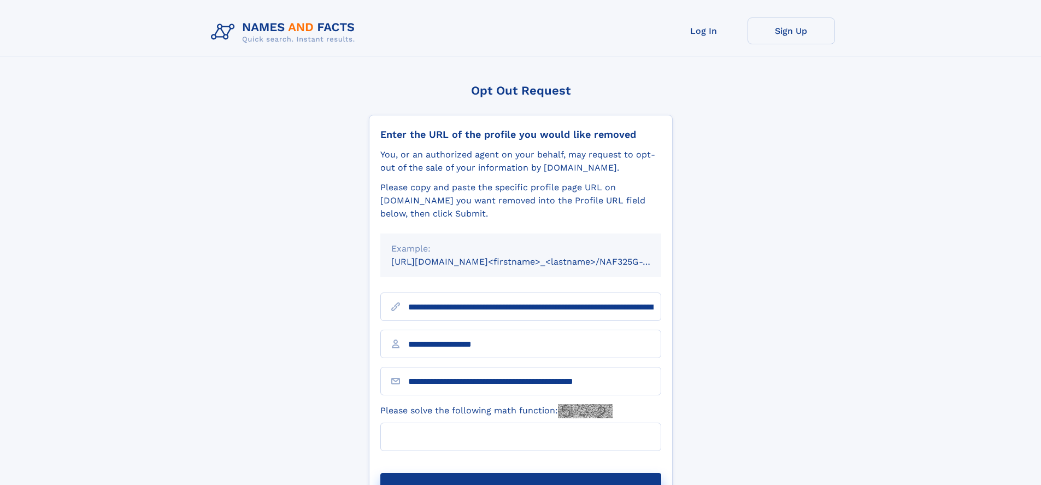 The height and width of the screenshot is (485, 1041). I want to click on div: Example:, so click(521, 249).